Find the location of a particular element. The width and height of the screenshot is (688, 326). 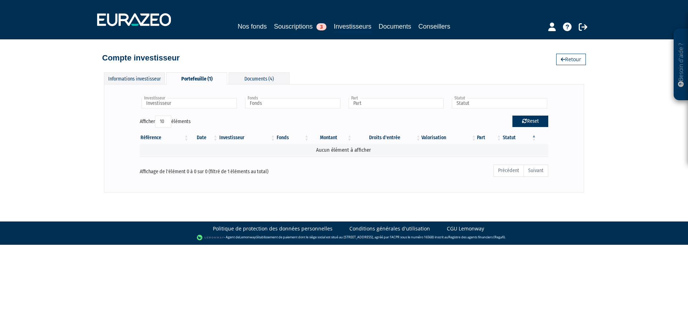

img: 1732889491-logotype_eurazeo_blanc_rvb.png is located at coordinates (134, 20).